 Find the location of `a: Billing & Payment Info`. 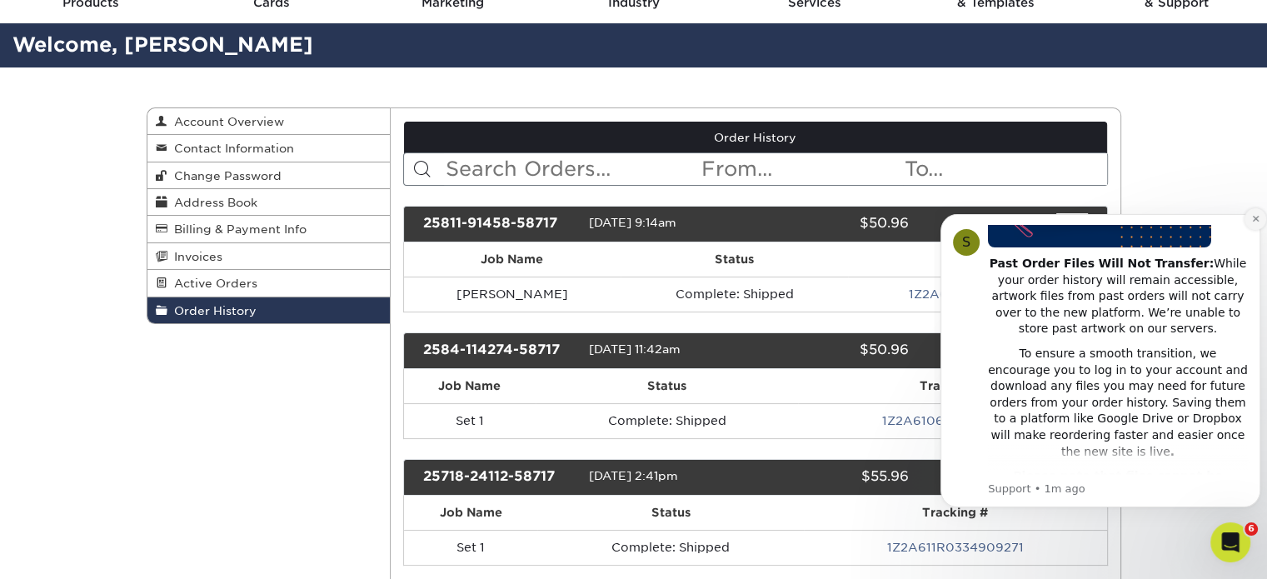

a: Billing & Payment Info is located at coordinates (269, 229).